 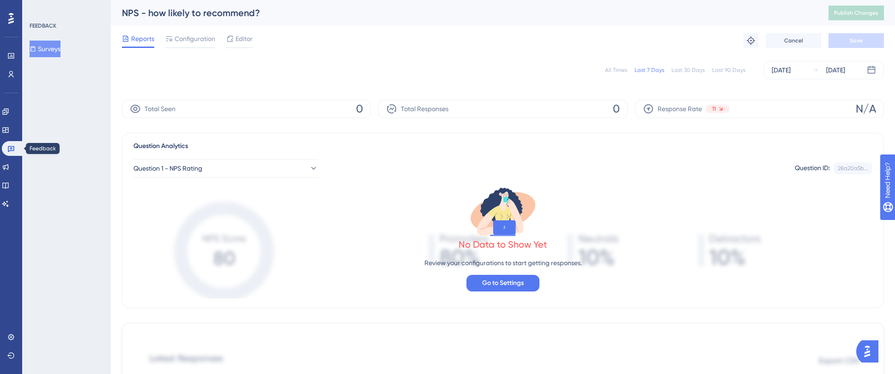 What do you see at coordinates (424, 109) in the screenshot?
I see `span: Total Responses` at bounding box center [424, 109].